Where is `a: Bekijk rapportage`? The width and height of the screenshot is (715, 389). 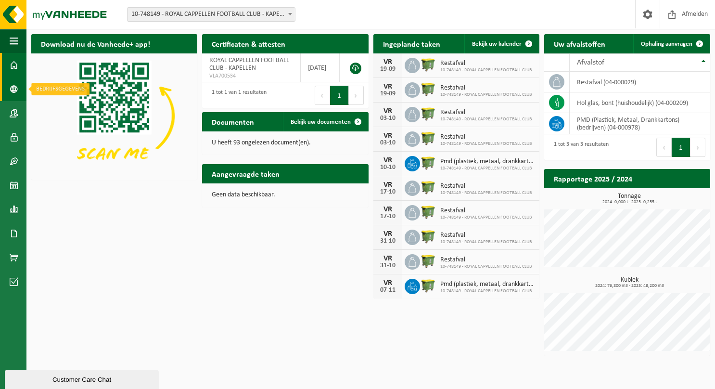 a: Bekijk rapportage is located at coordinates (674, 197).